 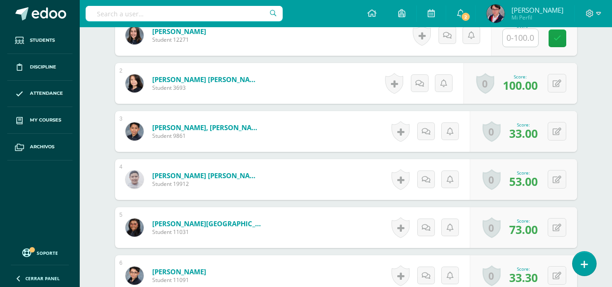 I want to click on span: 2, so click(x=466, y=17).